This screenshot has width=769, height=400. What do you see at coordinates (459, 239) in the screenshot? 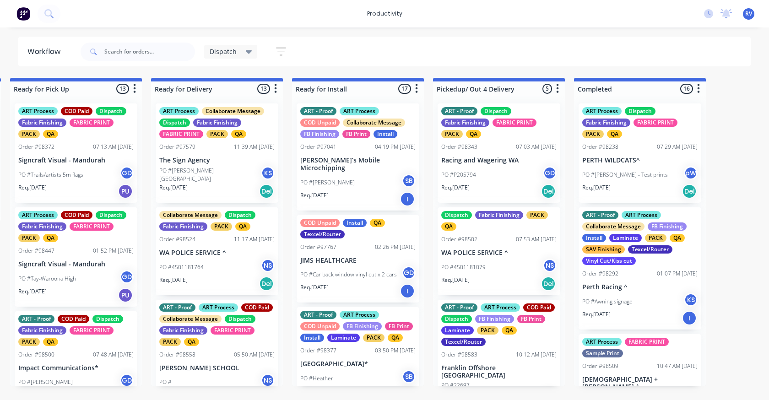
I see `div: Order #98502` at bounding box center [459, 239].